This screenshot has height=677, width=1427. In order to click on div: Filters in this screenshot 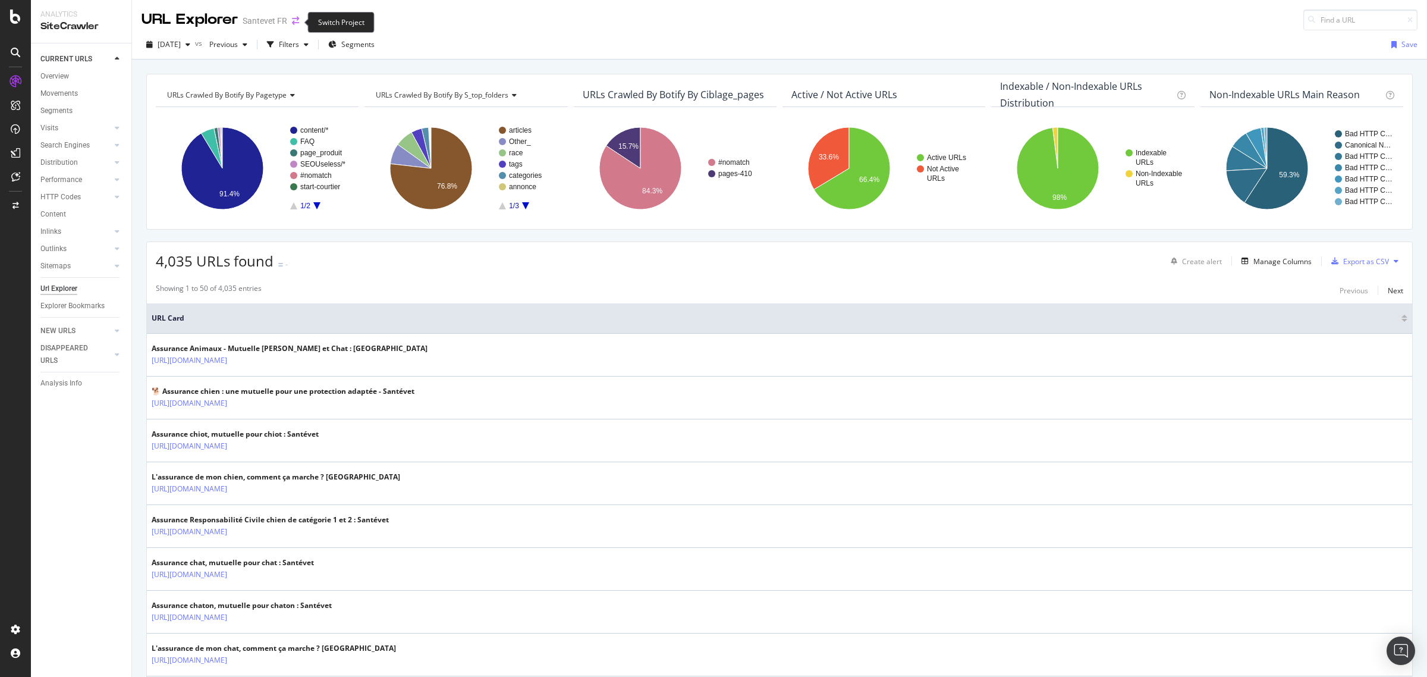, I will do `click(289, 44)`.